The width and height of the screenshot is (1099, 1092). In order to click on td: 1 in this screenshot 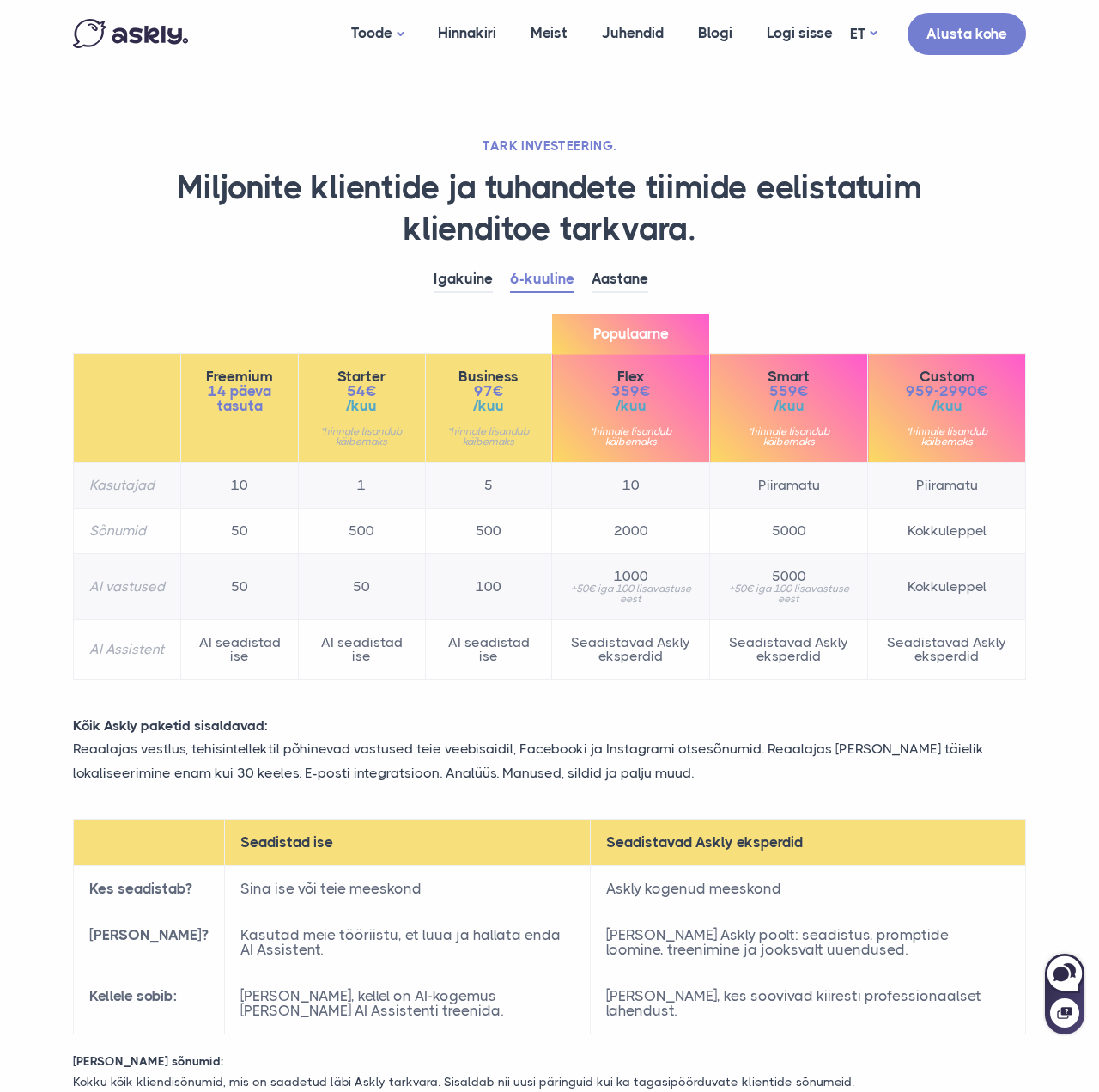, I will do `click(362, 485)`.